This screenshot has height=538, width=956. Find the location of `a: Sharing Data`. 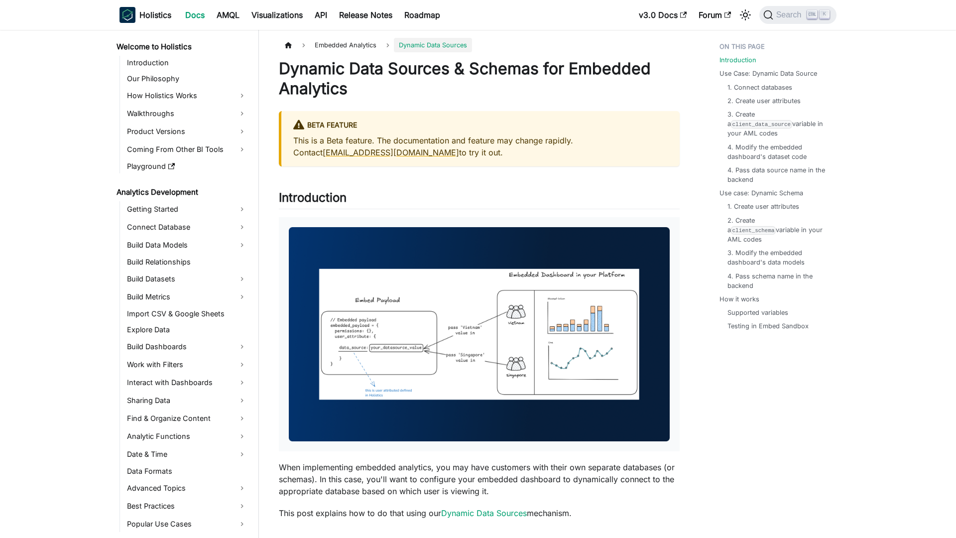

a: Sharing Data is located at coordinates (187, 400).